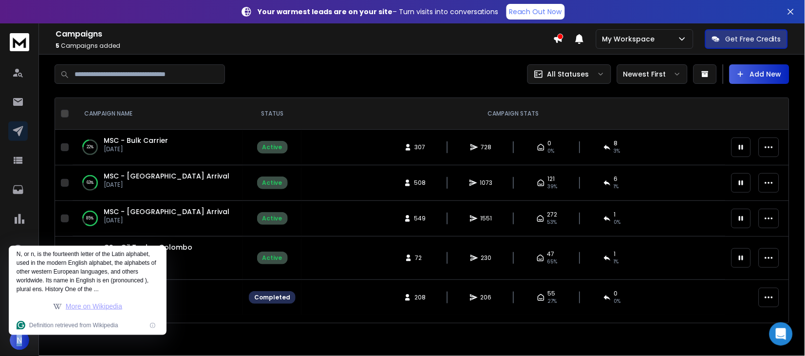 The image size is (805, 356). I want to click on p: My Workspace, so click(631, 39).